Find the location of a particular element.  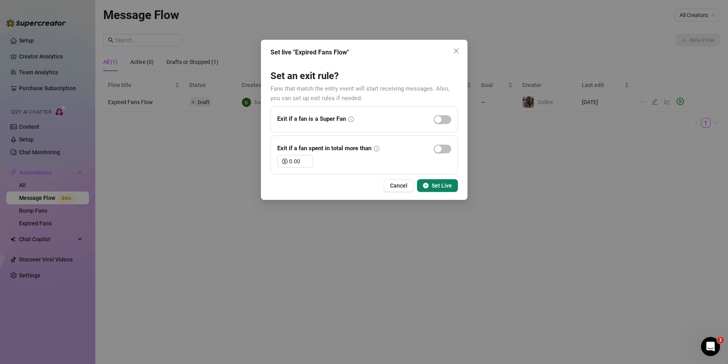

button: Cancel is located at coordinates (399, 186).